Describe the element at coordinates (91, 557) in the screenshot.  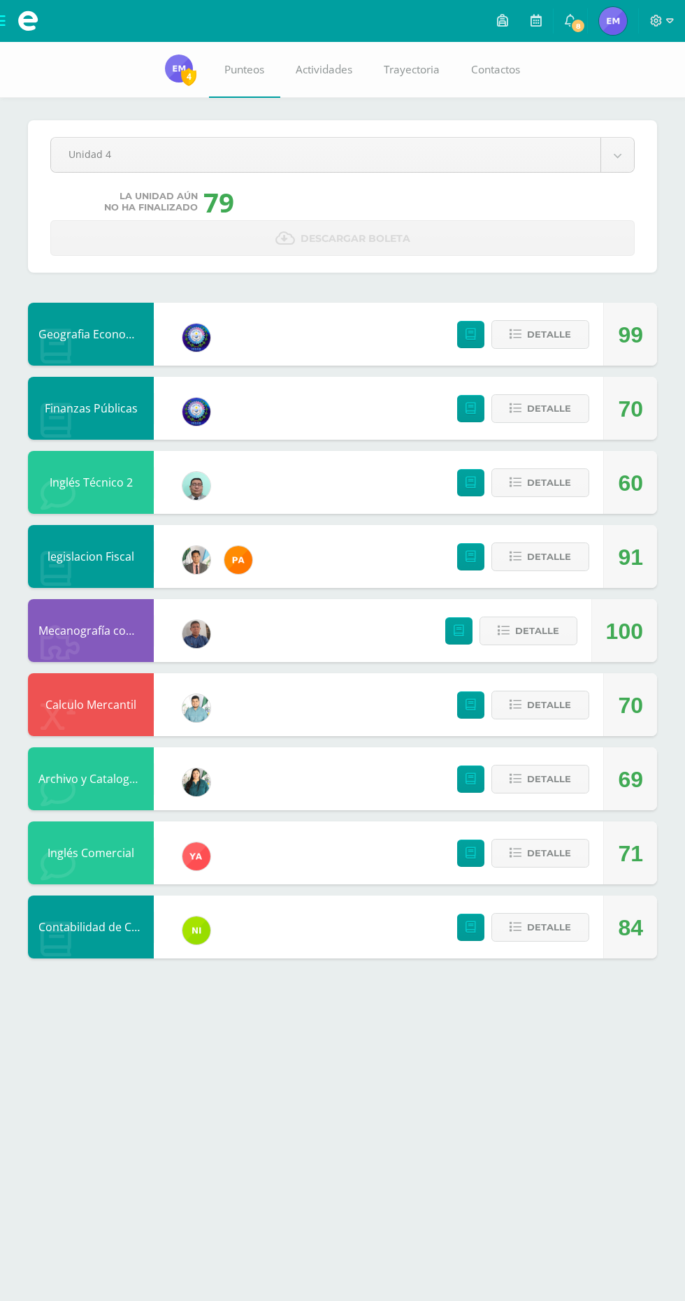
I see `div: legislacion Fiscal` at that location.